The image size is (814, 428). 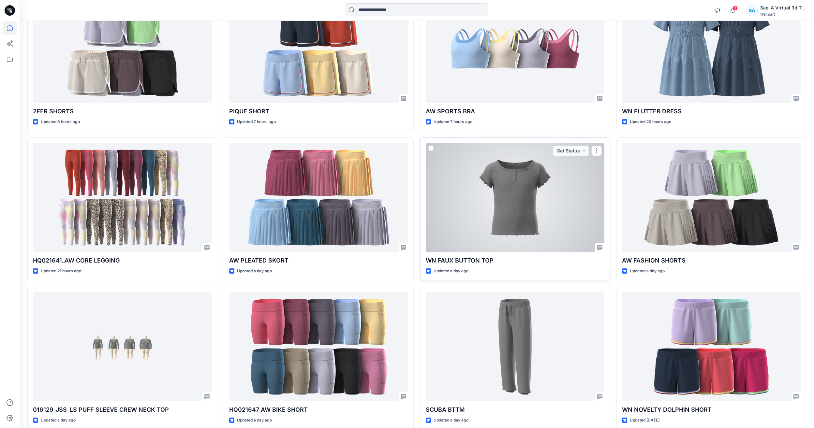 What do you see at coordinates (752, 10) in the screenshot?
I see `div: SA` at bounding box center [752, 10].